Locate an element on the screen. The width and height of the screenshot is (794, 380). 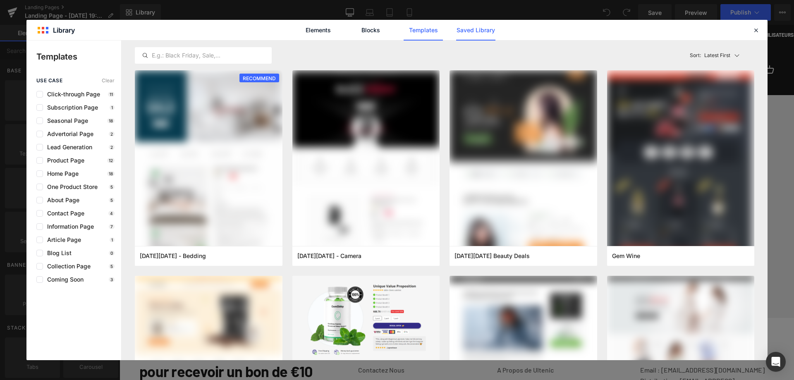
summary: Découvertes is located at coordinates (361, 45).